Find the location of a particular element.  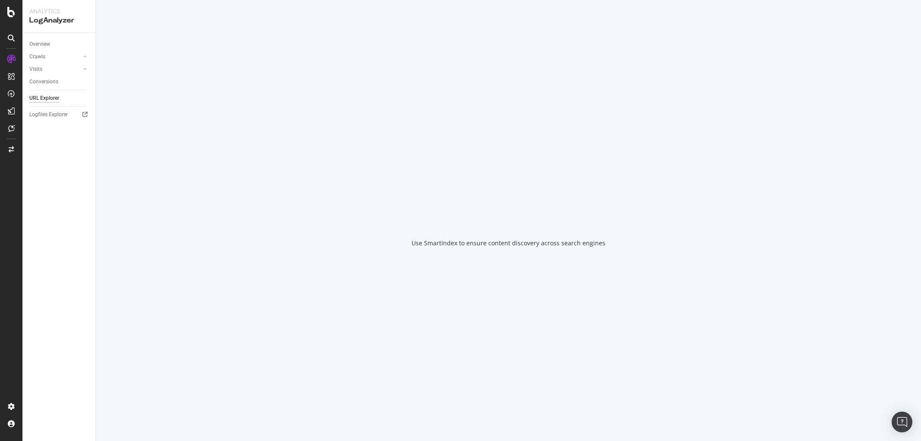

div: Overview is located at coordinates (40, 44).